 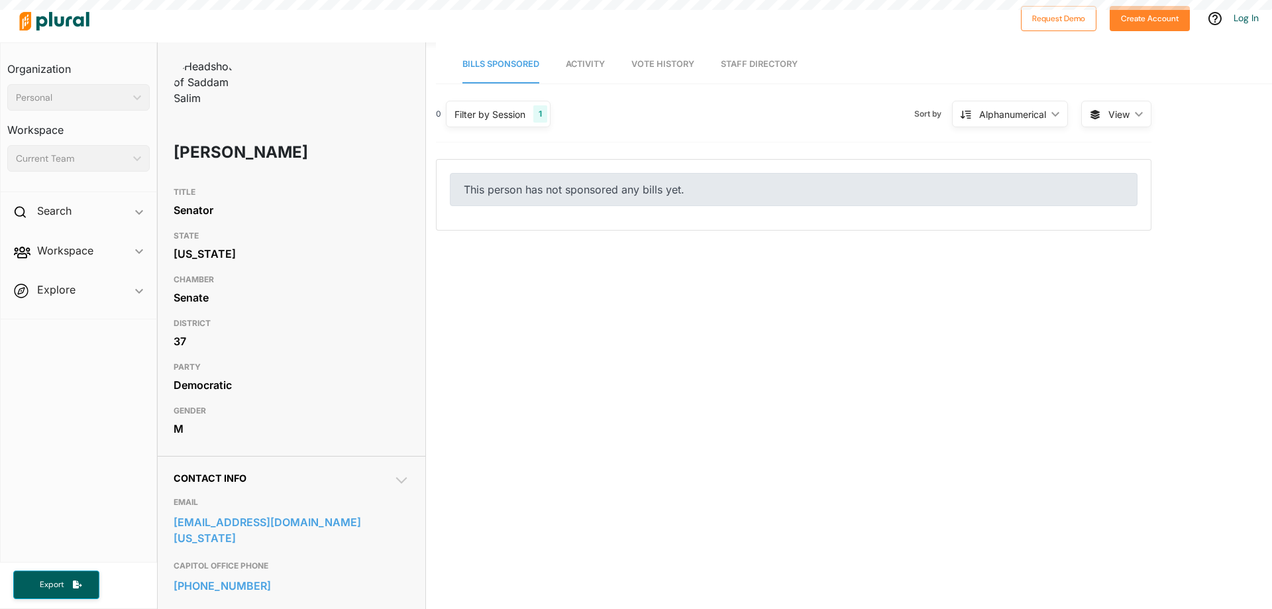 What do you see at coordinates (291, 566) in the screenshot?
I see `h3: CAPITOL OFFICE PHONE` at bounding box center [291, 566].